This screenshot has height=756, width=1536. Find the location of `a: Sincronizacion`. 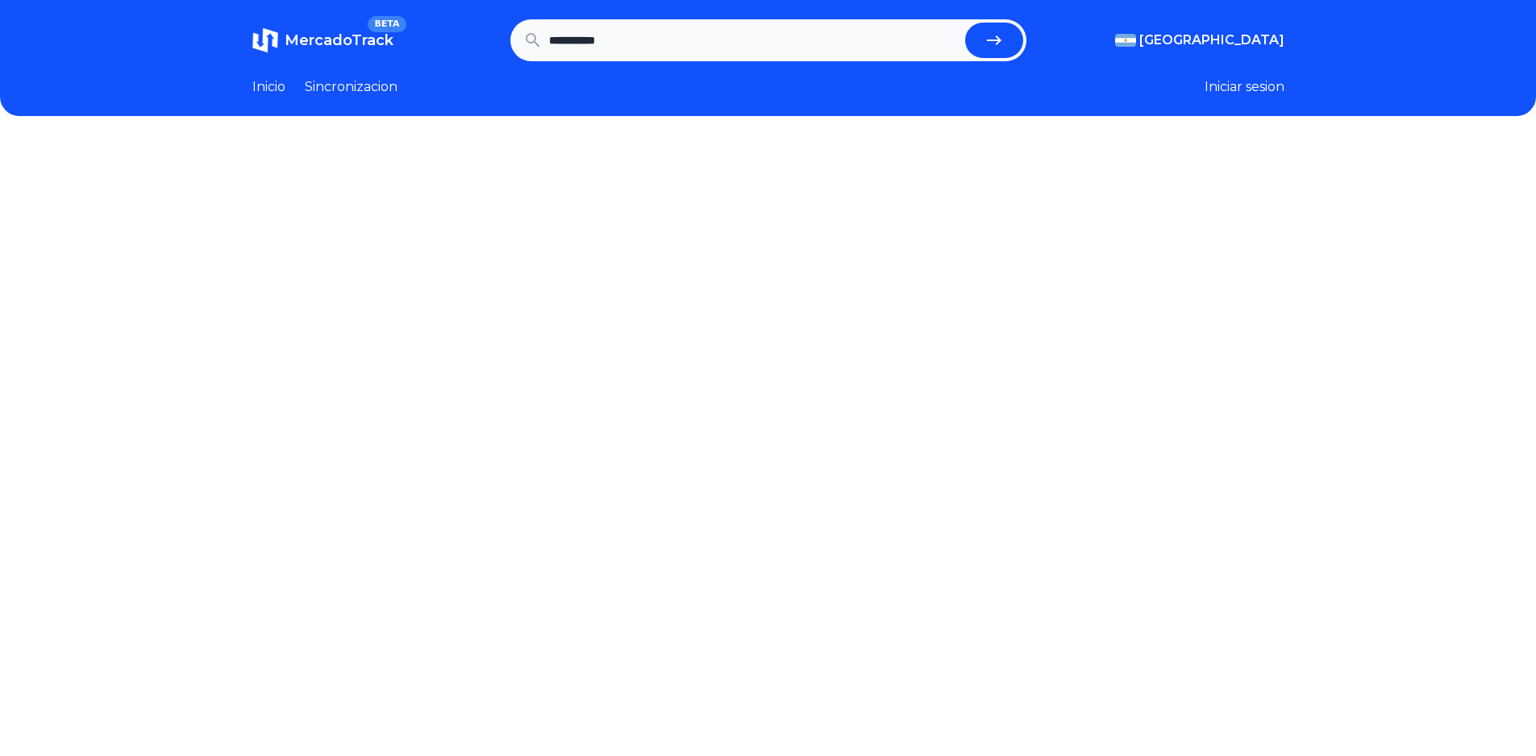

a: Sincronizacion is located at coordinates (351, 87).